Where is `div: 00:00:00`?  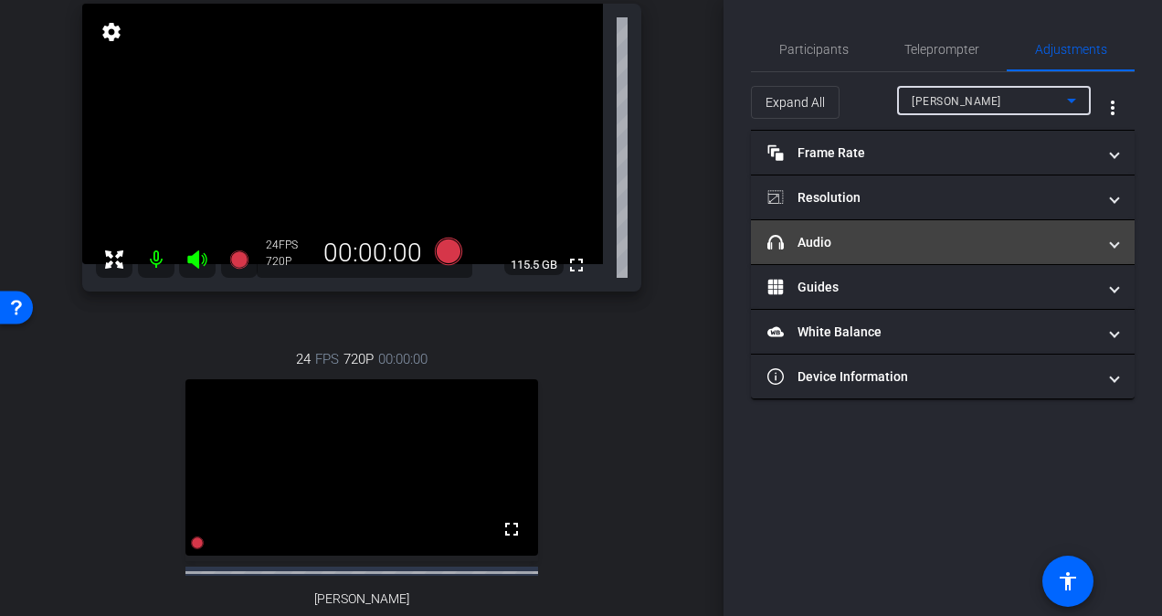
div: 00:00:00 is located at coordinates (373, 253).